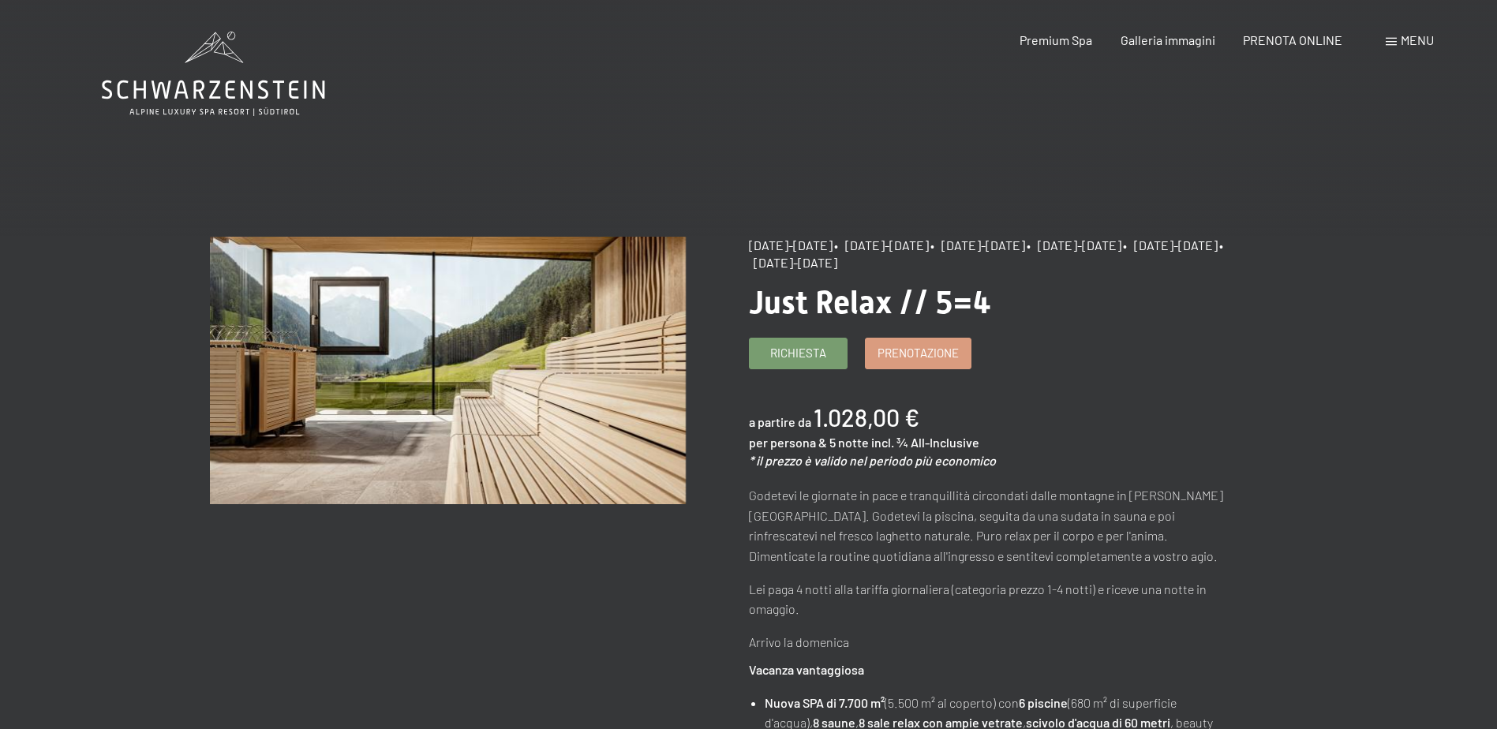 The width and height of the screenshot is (1497, 729). Describe the element at coordinates (798, 353) in the screenshot. I see `span: Richiesta` at that location.